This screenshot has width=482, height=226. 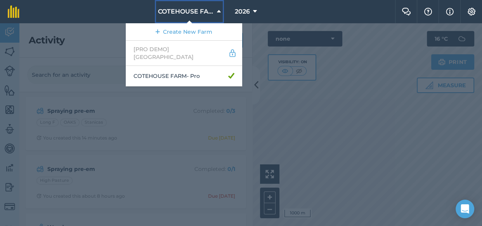 What do you see at coordinates (186, 12) in the screenshot?
I see `span: COTEHOUSE FARM` at bounding box center [186, 12].